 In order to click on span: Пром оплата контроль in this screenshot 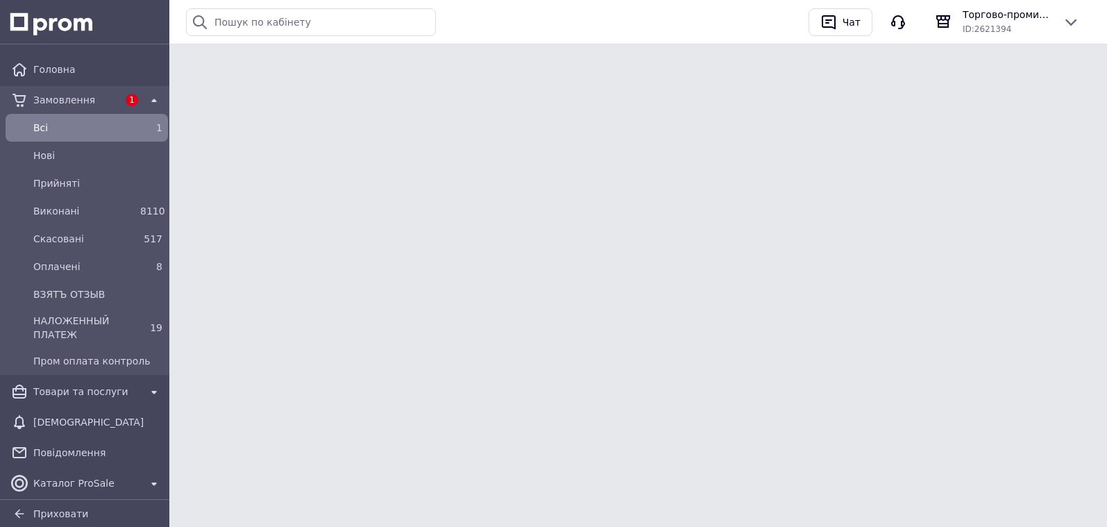, I will do `click(98, 361)`.